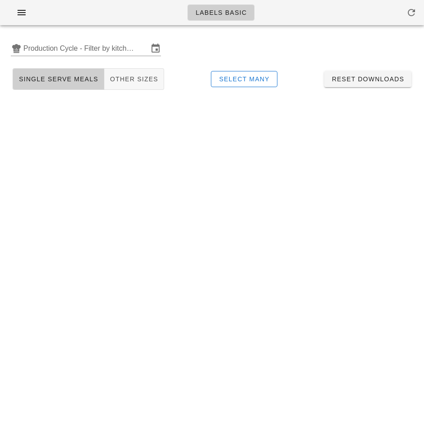 The height and width of the screenshot is (424, 424). Describe the element at coordinates (58, 79) in the screenshot. I see `button: Single Serve Meals` at that location.